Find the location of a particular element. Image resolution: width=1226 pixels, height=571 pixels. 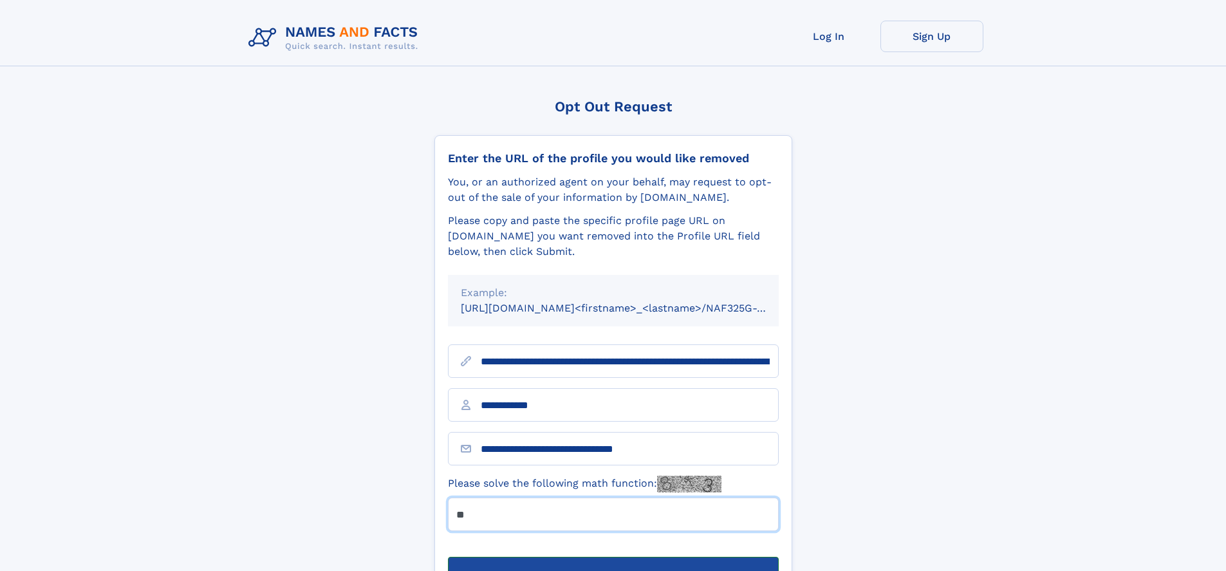

a: Sign Up is located at coordinates (932, 36).